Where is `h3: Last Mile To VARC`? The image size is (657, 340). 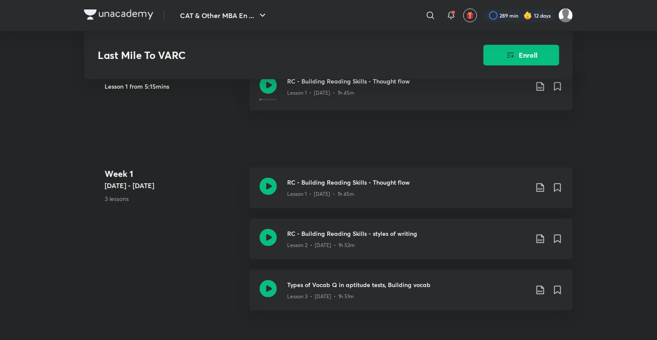
h3: Last Mile To VARC is located at coordinates (266, 55).